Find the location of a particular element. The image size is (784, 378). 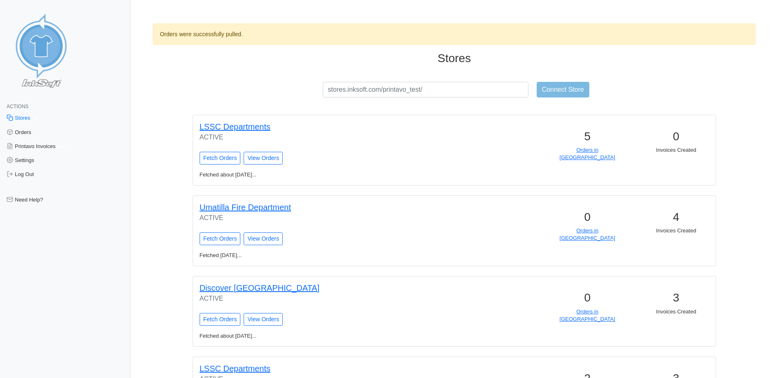

h3: 4 is located at coordinates (676, 217).